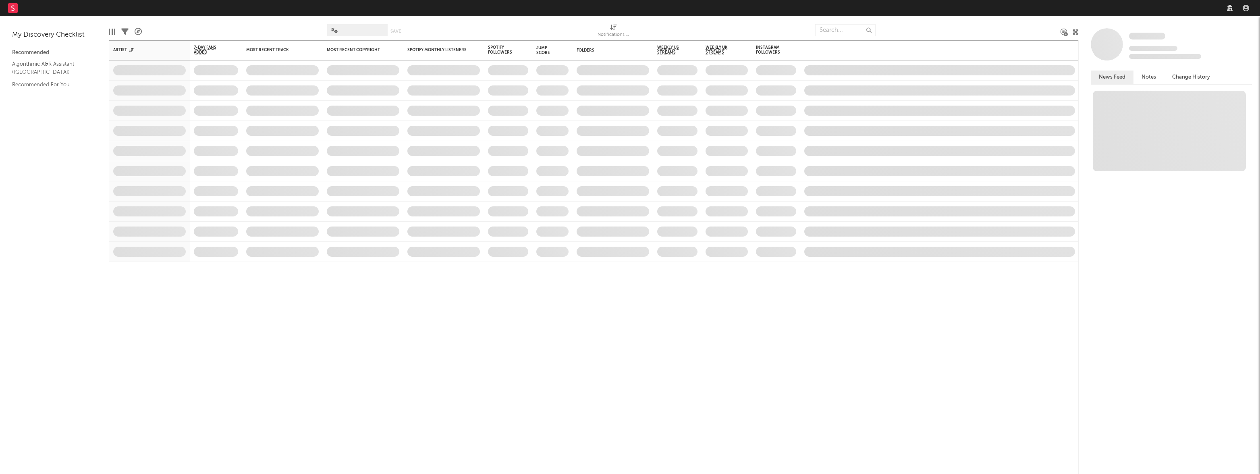  I want to click on div: Artist, so click(143, 50).